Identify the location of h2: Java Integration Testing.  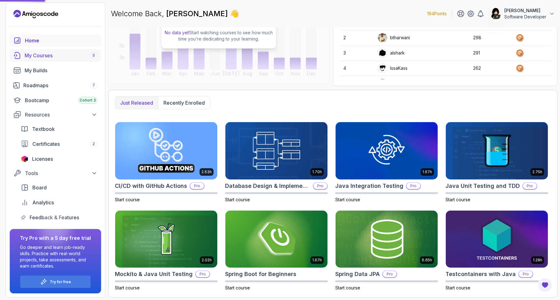
(370, 186).